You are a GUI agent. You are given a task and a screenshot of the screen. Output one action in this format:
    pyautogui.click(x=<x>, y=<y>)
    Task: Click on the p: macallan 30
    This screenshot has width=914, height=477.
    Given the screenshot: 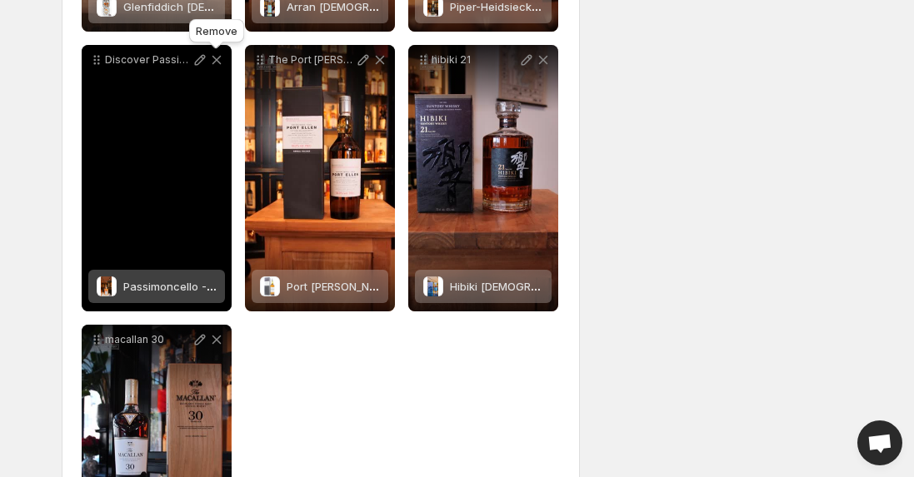 What is the action you would take?
    pyautogui.click(x=148, y=340)
    